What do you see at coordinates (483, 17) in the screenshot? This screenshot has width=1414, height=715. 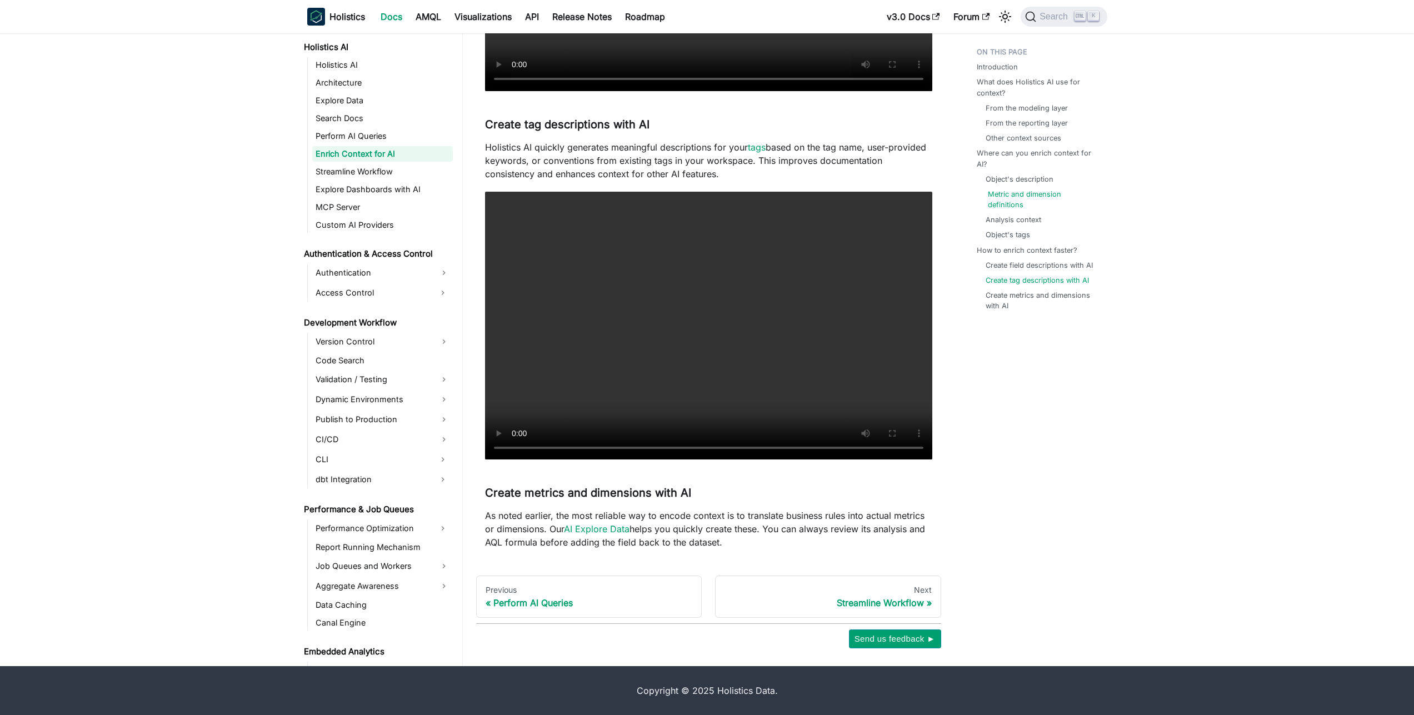 I see `a: Visualizations` at bounding box center [483, 17].